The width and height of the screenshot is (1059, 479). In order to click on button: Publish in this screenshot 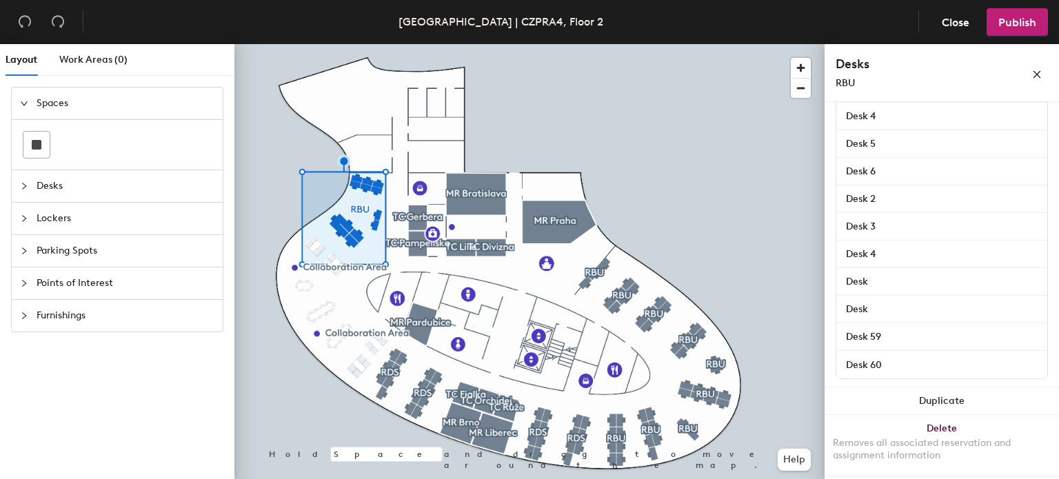, I will do `click(1017, 22)`.